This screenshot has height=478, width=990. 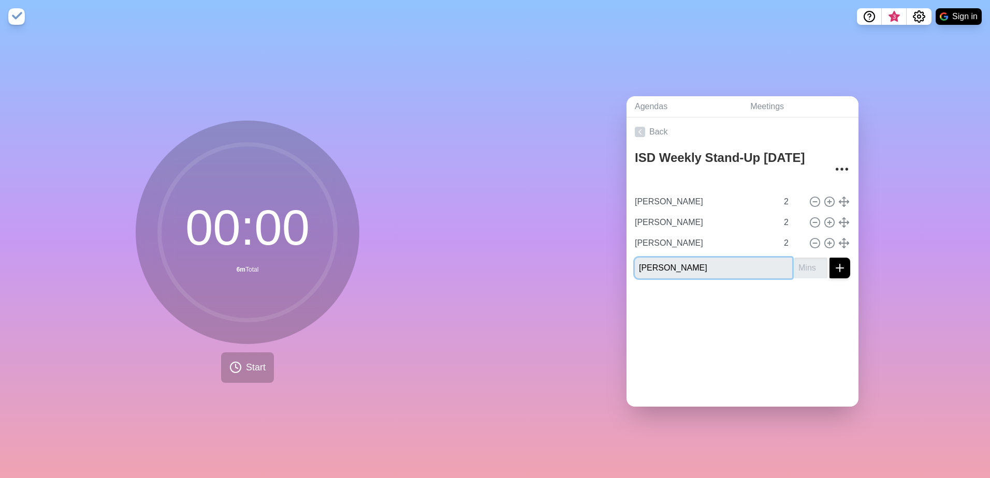 I want to click on span: 3, so click(x=894, y=17).